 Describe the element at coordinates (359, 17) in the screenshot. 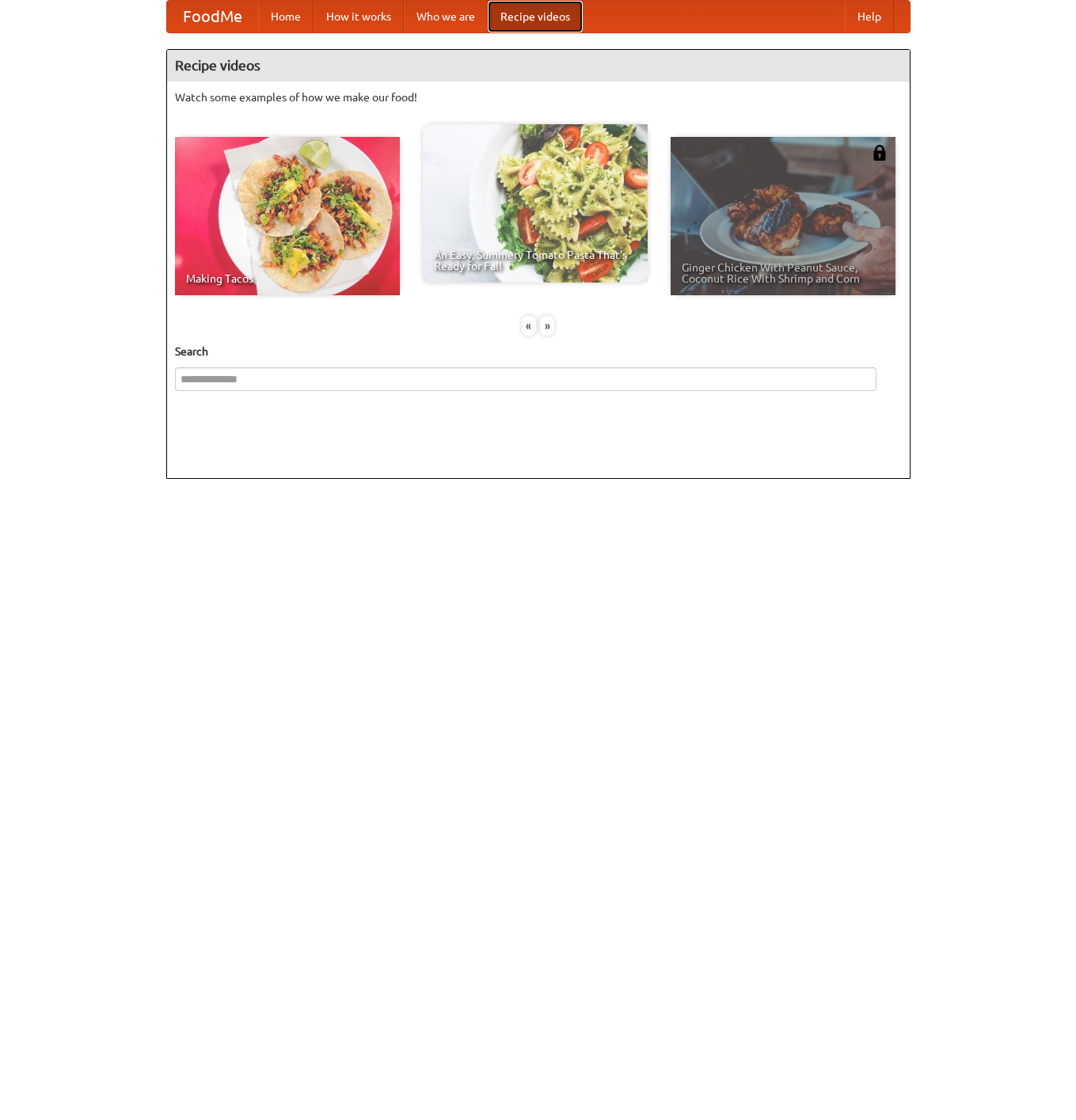

I see `a: How it works` at that location.